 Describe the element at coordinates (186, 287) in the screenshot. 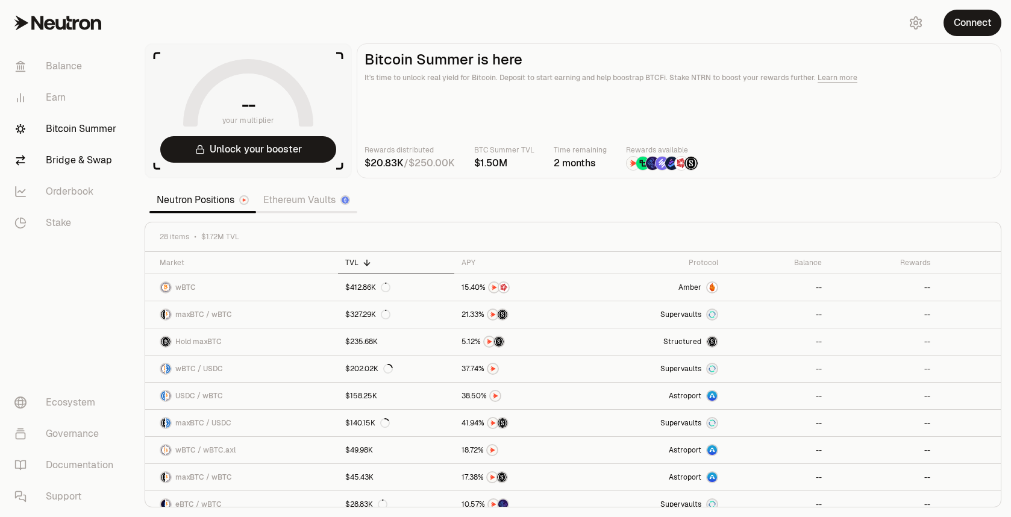

I see `span: wBTC` at that location.